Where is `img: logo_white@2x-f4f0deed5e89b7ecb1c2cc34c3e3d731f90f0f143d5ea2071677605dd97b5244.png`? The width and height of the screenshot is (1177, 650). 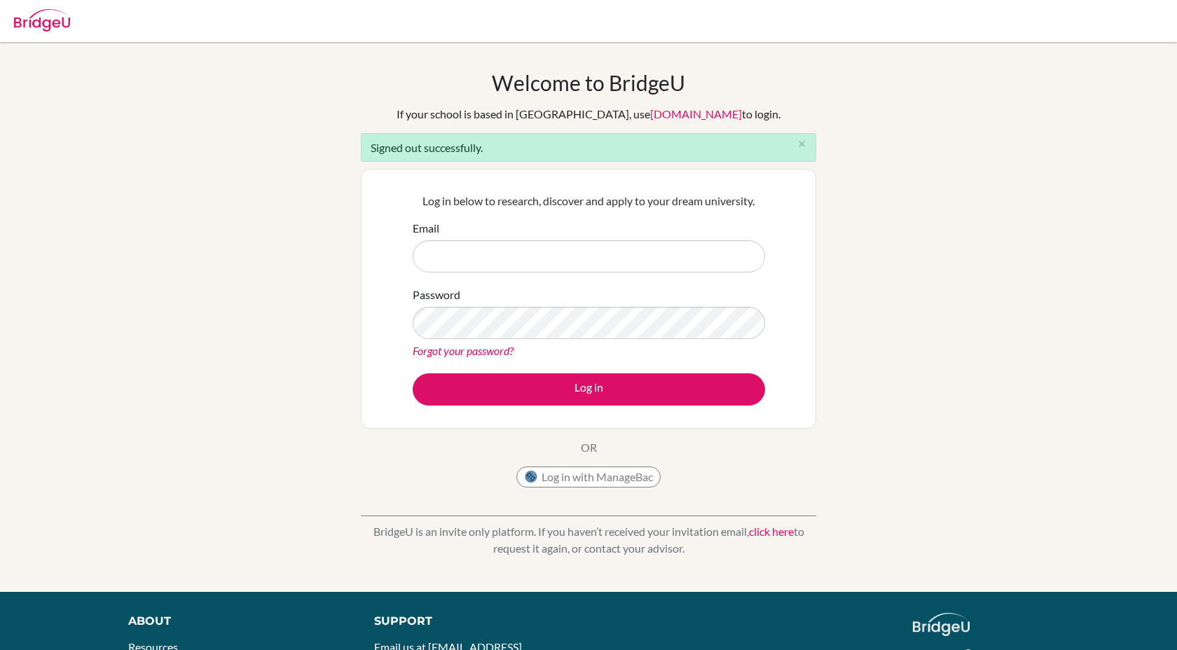 img: logo_white@2x-f4f0deed5e89b7ecb1c2cc34c3e3d731f90f0f143d5ea2071677605dd97b5244.png is located at coordinates (941, 624).